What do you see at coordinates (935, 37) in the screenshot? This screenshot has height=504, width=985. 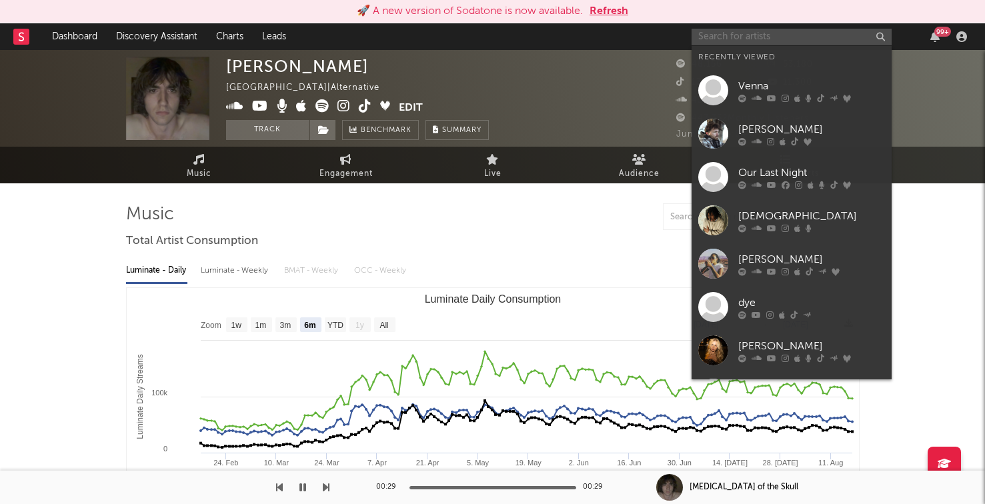 I see `button: 99+` at bounding box center [935, 37].